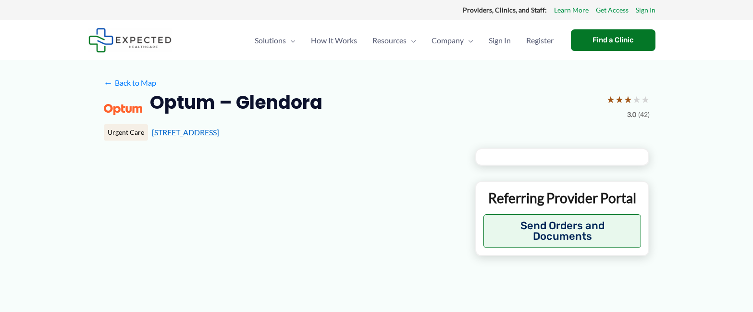  What do you see at coordinates (613, 10) in the screenshot?
I see `a: Get Access` at bounding box center [613, 10].